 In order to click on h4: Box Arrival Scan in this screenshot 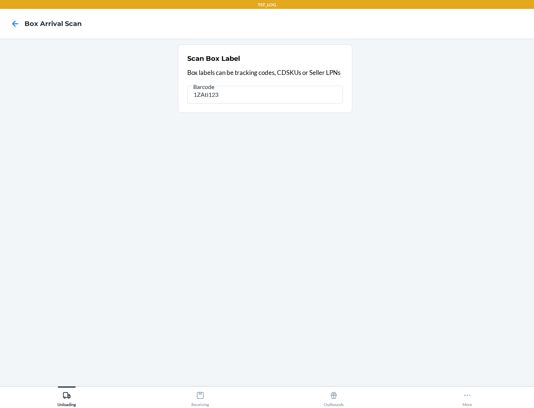, I will do `click(53, 24)`.